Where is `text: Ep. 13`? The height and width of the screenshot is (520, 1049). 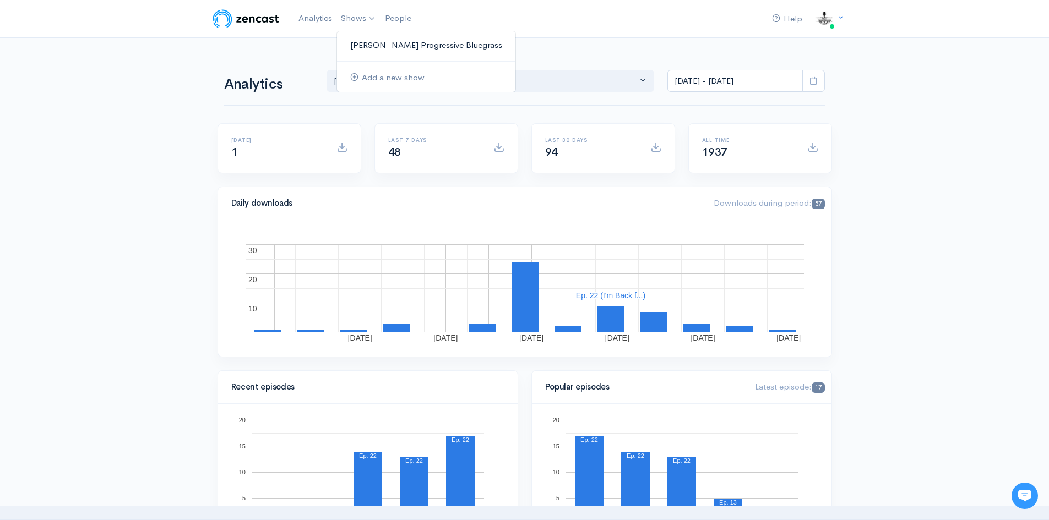
text: Ep. 13 is located at coordinates (728, 503).